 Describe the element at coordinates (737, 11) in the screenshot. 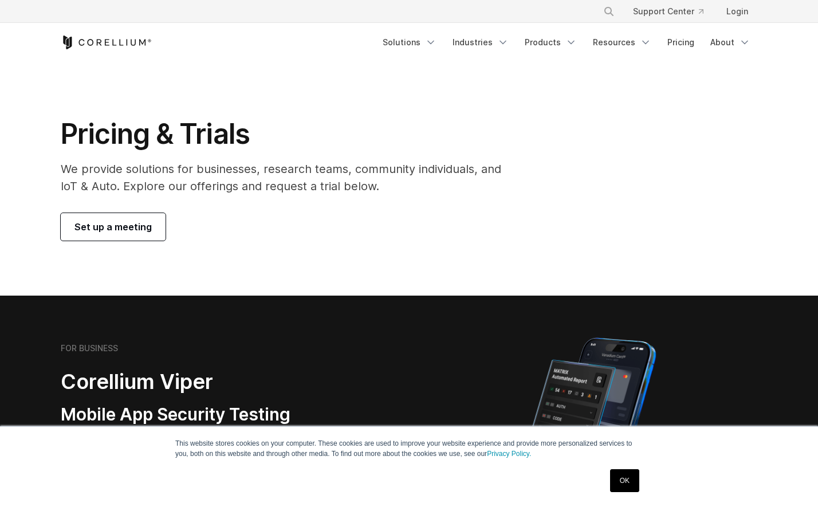

I see `a: Login` at that location.